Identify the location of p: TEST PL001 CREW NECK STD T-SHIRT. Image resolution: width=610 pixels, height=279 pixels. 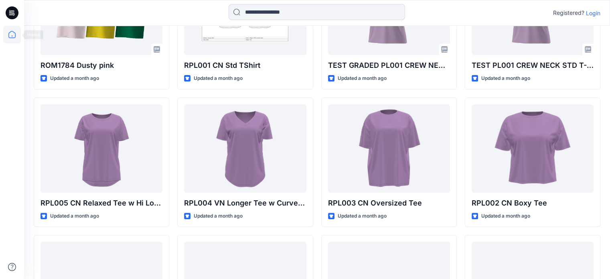
(533, 65).